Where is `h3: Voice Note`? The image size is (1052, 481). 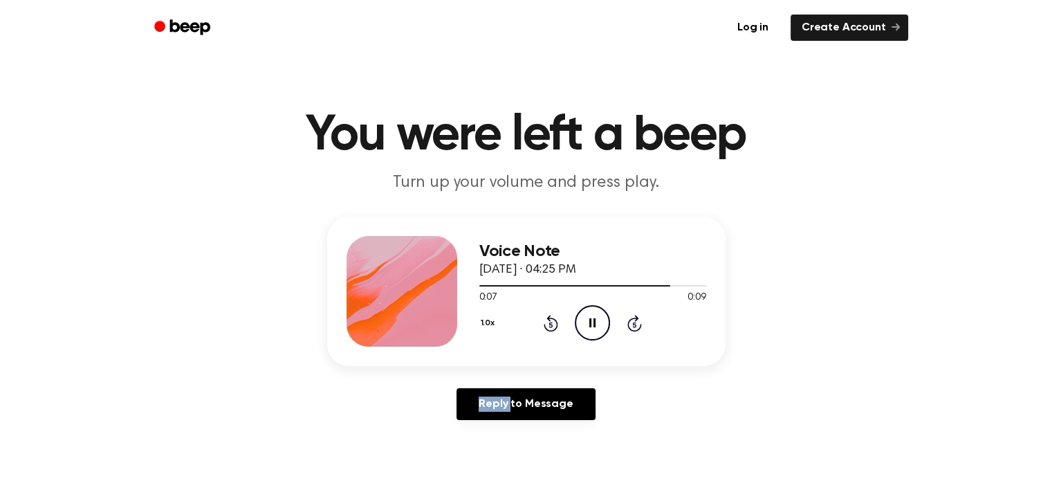
h3: Voice Note is located at coordinates (593, 251).